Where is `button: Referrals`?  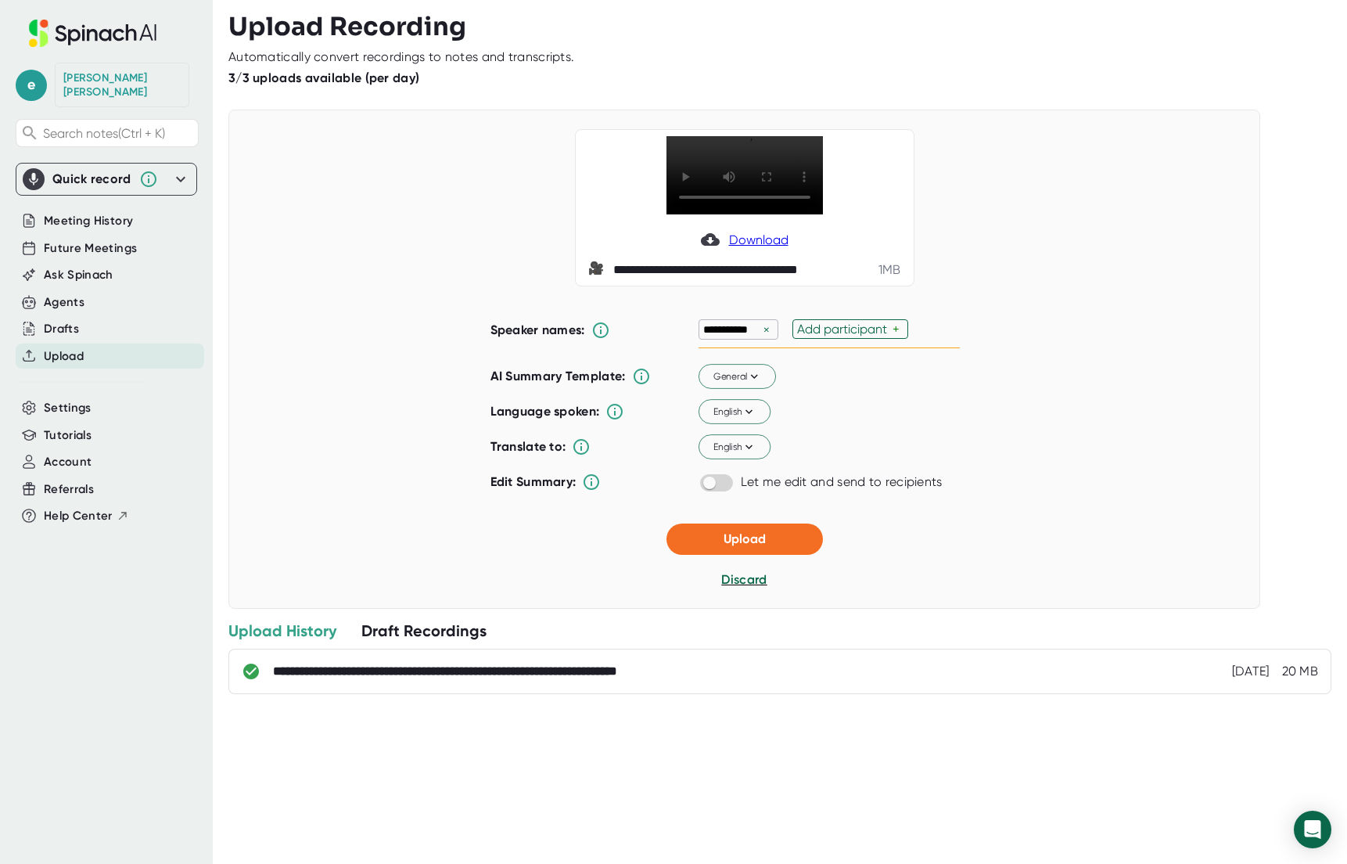
button: Referrals is located at coordinates (69, 489).